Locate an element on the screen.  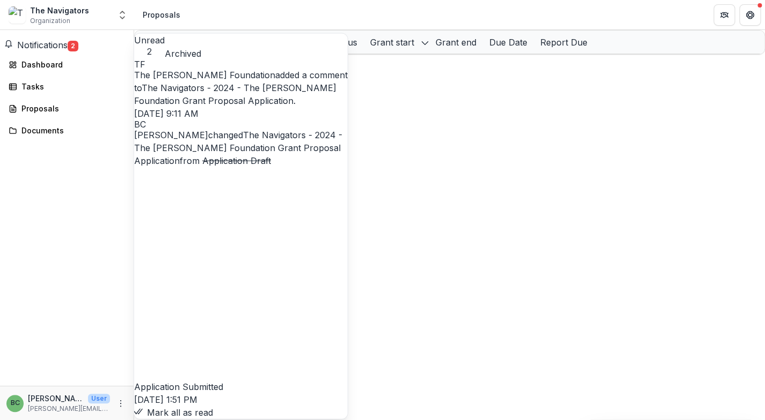
button: Archived is located at coordinates (183, 54).